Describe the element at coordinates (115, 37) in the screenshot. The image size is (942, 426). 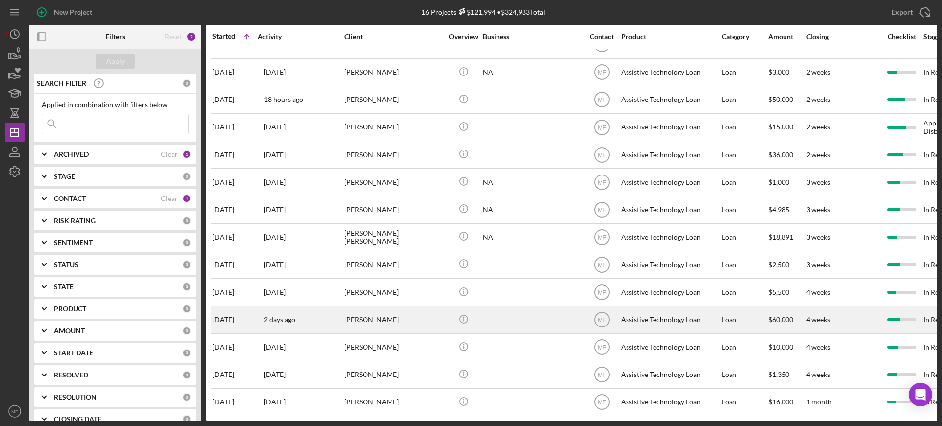
I see `b: Filters` at that location.